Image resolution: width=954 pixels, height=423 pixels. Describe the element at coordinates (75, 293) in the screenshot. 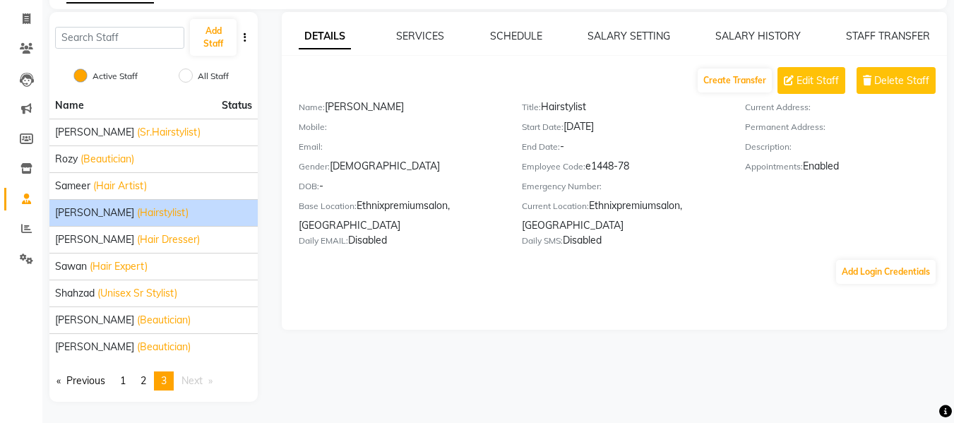

I see `span: Shahzad` at that location.